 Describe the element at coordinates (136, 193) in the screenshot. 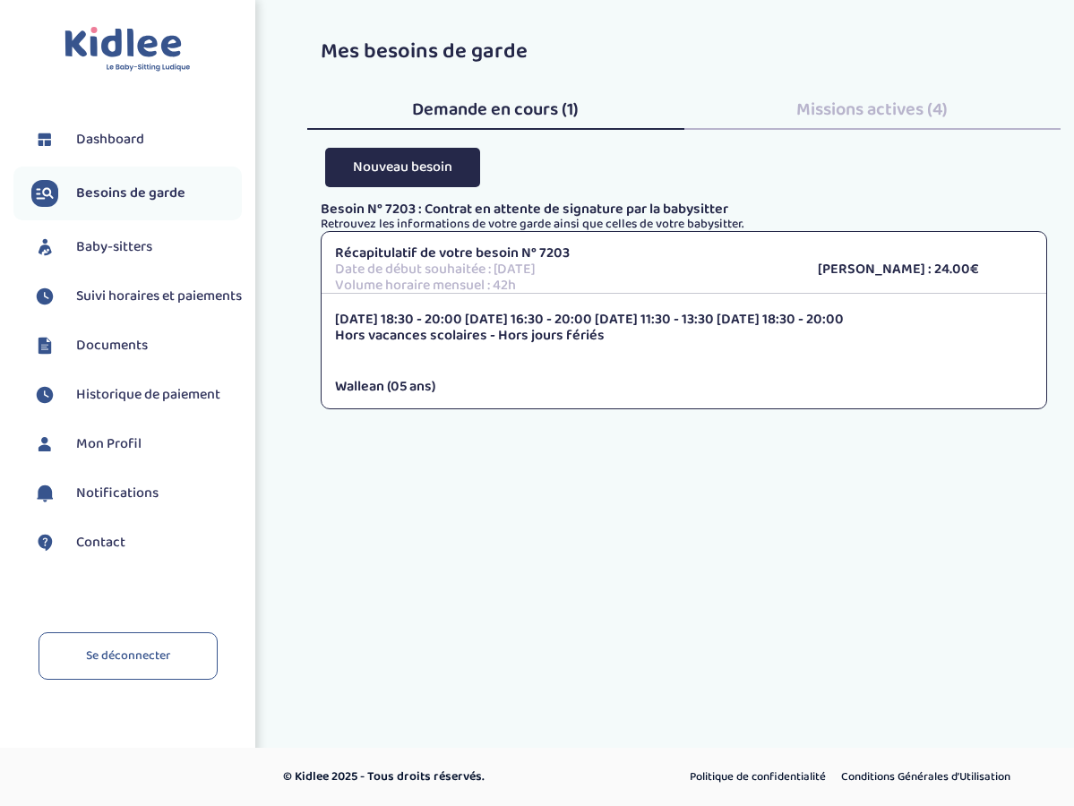

I see `a: Besoins de garde` at that location.